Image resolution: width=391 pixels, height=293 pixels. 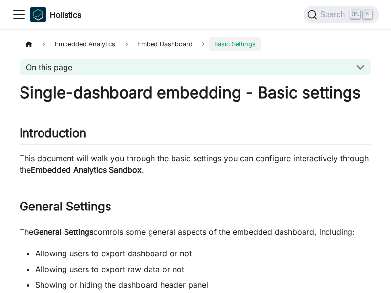 I want to click on h2: General Settings, so click(x=196, y=209).